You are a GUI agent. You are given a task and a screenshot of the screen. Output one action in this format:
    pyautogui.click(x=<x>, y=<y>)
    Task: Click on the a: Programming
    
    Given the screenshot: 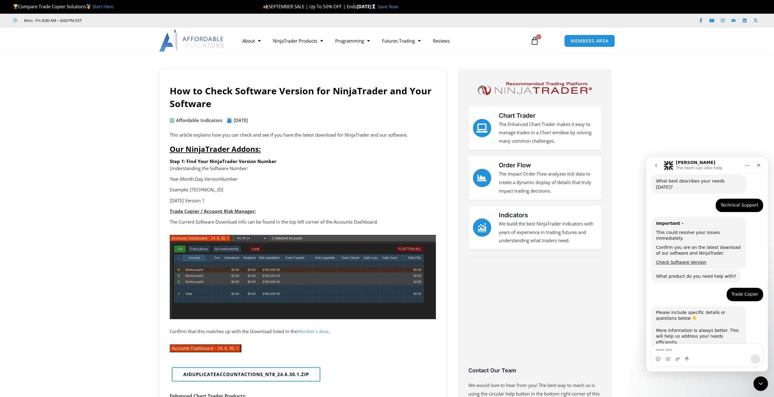 What is the action you would take?
    pyautogui.click(x=352, y=41)
    